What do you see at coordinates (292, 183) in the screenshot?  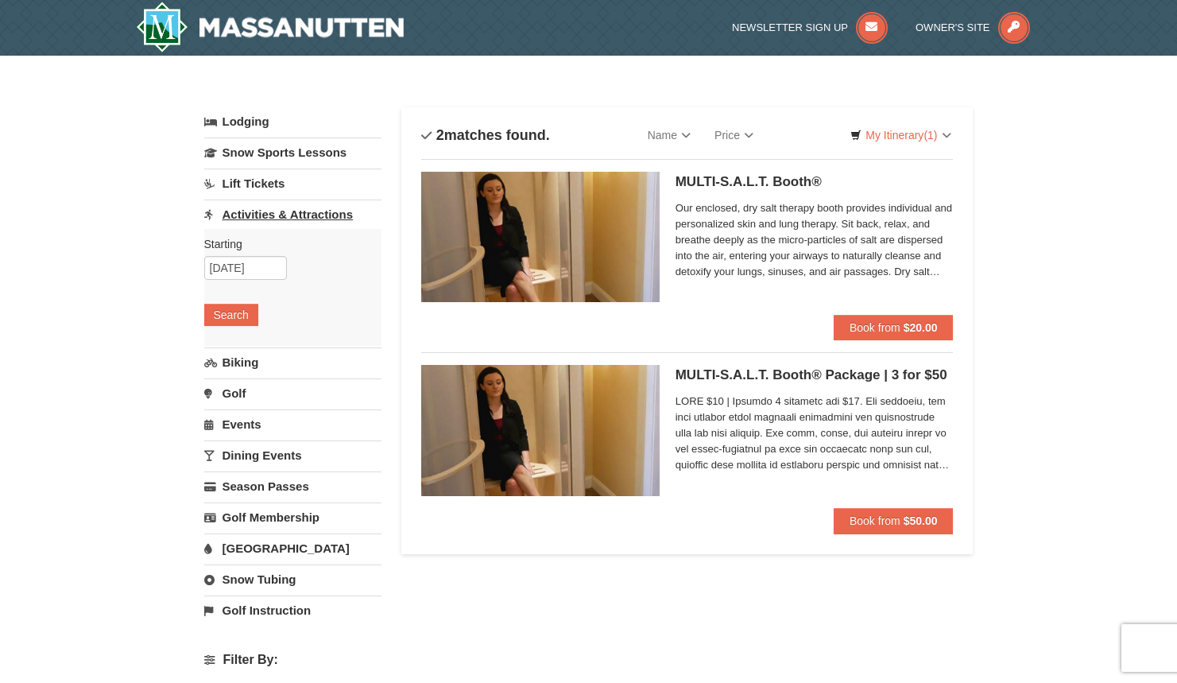 I see `a: Lift Tickets` at bounding box center [292, 183].